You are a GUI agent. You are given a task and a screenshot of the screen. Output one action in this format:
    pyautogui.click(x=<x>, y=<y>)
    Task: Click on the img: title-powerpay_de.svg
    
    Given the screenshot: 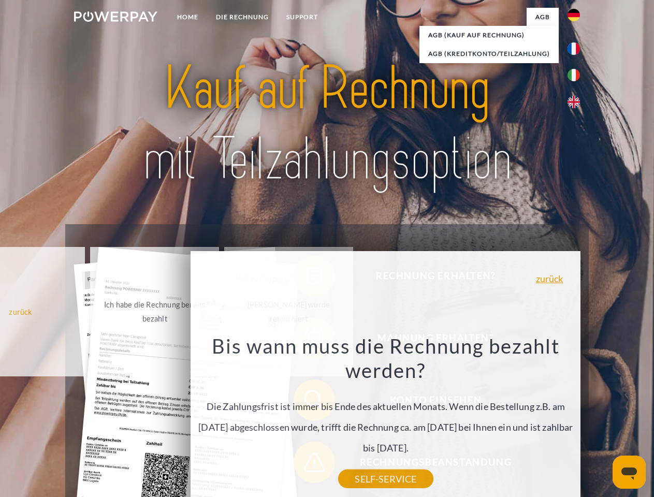 What is the action you would take?
    pyautogui.click(x=327, y=124)
    